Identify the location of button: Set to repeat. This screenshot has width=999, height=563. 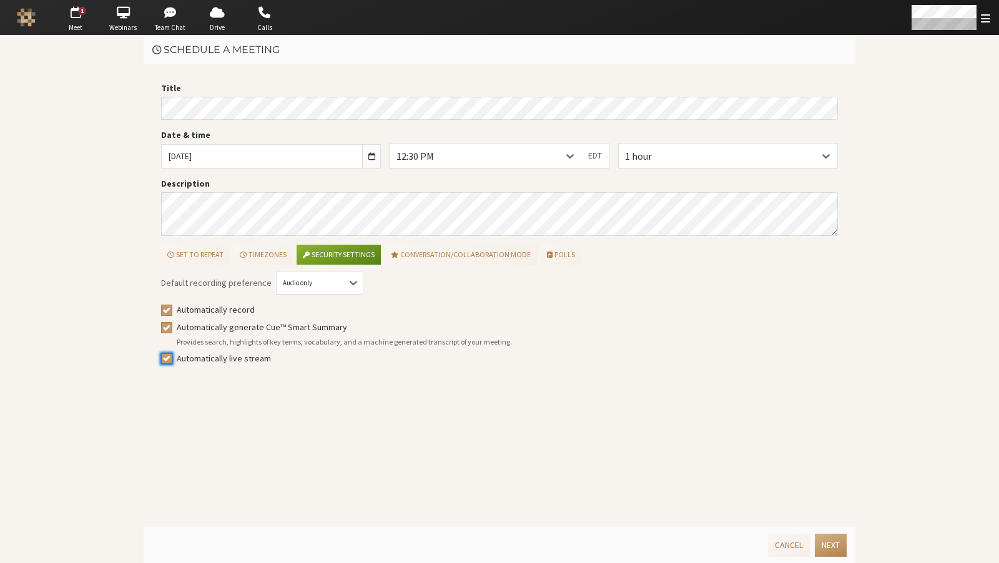
(195, 255).